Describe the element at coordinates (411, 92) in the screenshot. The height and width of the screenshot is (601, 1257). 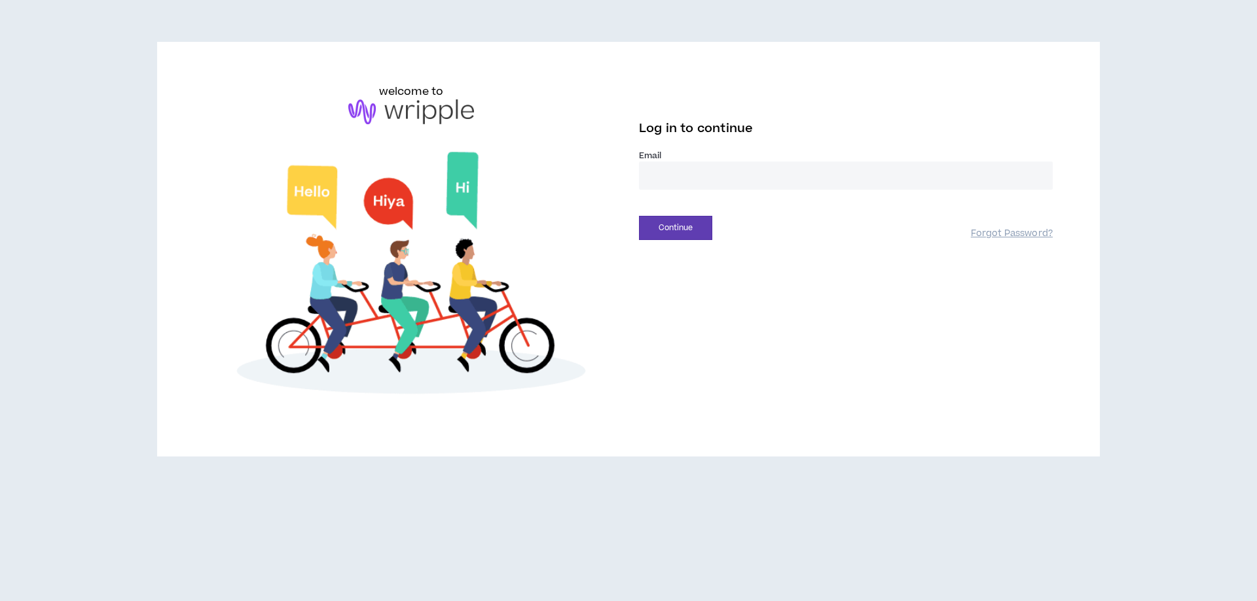
I see `h6: welcome to` at that location.